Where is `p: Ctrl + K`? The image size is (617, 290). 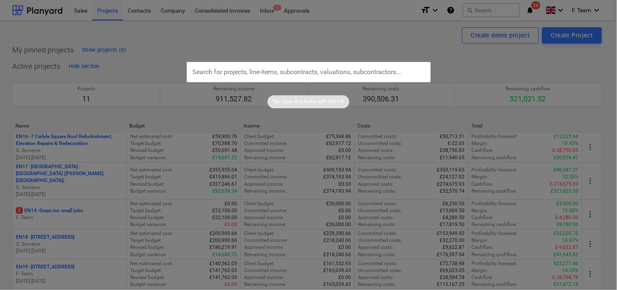
p: Ctrl + K is located at coordinates (337, 101).